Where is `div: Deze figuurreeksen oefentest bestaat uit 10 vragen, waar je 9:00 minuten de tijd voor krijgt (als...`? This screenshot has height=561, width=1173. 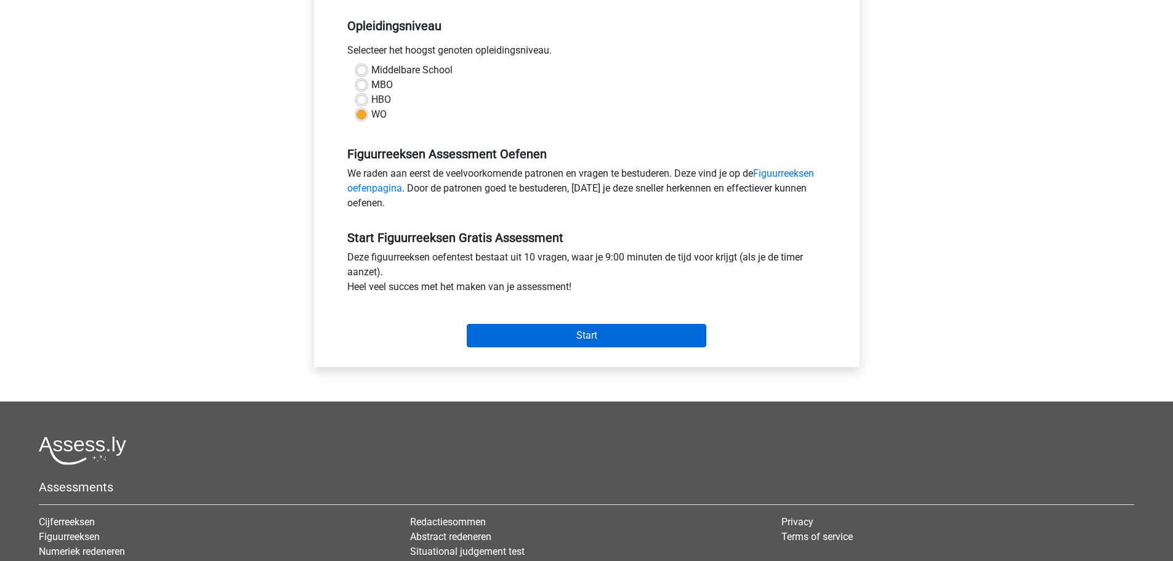
div: Deze figuurreeksen oefentest bestaat uit 10 vragen, waar je 9:00 minuten de tijd voor krijgt (als... is located at coordinates (587, 275).